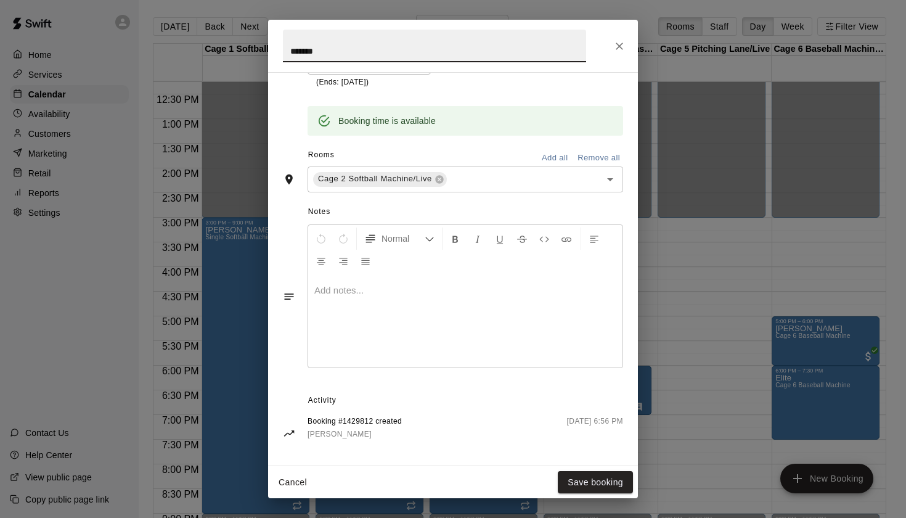  Describe the element at coordinates (354, 421) in the screenshot. I see `span: Booking #1429812 created` at that location.